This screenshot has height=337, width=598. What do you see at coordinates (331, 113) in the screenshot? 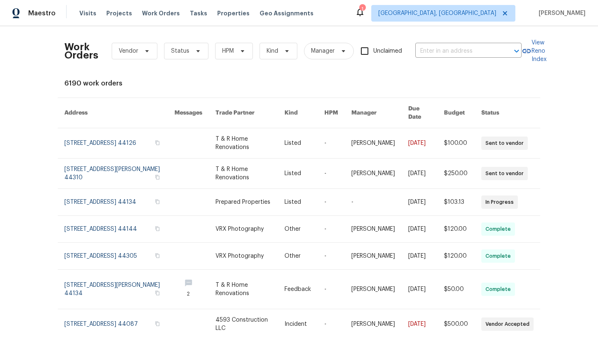
I see `th: HPM` at bounding box center [331, 113].